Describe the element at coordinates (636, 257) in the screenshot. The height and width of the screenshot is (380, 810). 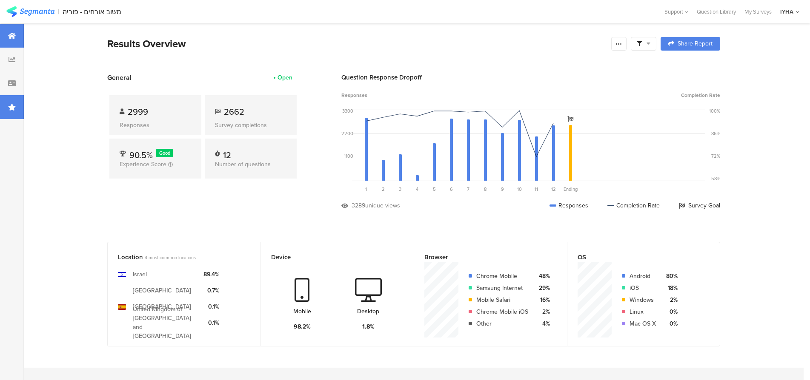
I see `div: OS` at that location.